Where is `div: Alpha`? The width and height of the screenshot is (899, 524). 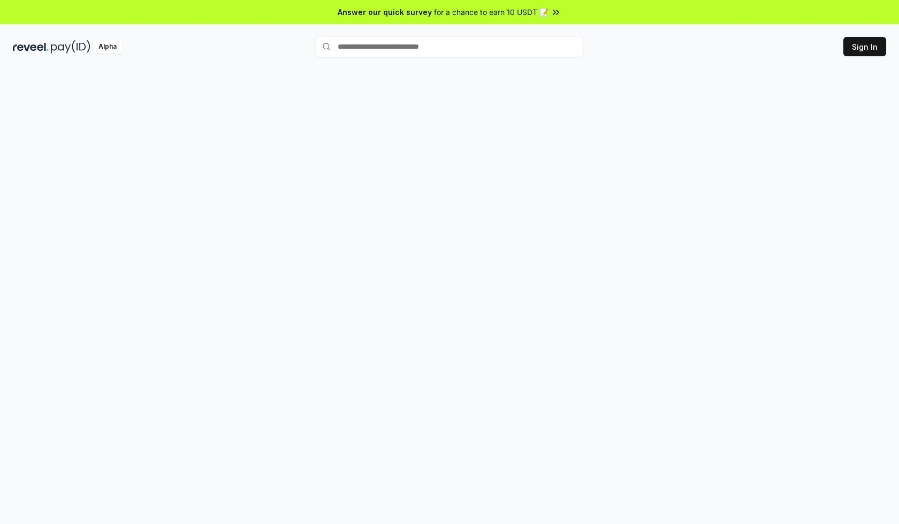
div: Alpha is located at coordinates (108, 47).